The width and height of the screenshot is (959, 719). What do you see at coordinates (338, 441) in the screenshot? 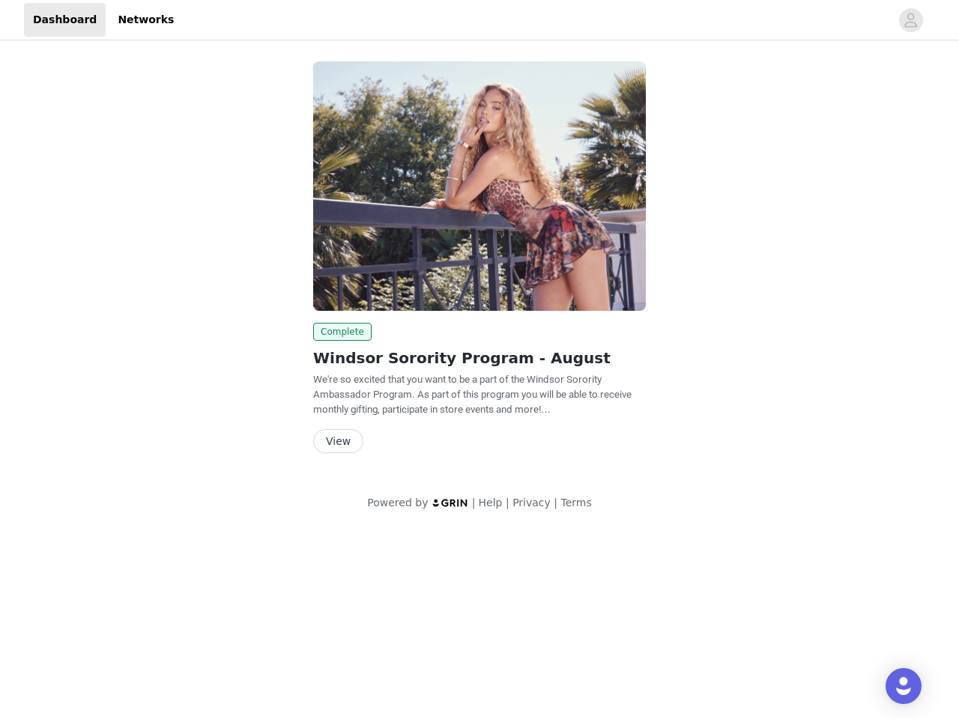
I see `button: View` at bounding box center [338, 441].